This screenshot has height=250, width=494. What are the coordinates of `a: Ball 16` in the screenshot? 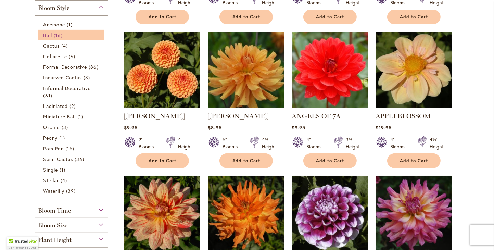 It's located at (72, 35).